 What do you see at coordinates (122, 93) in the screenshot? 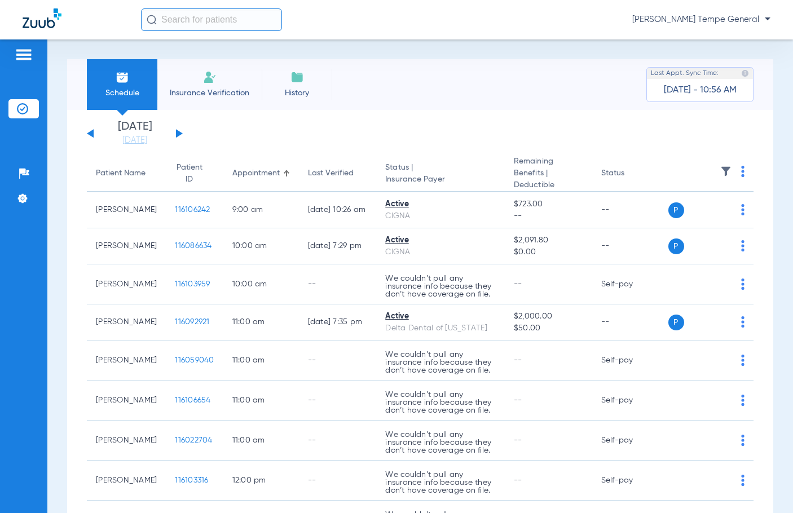
I see `span: Schedule` at bounding box center [122, 93].